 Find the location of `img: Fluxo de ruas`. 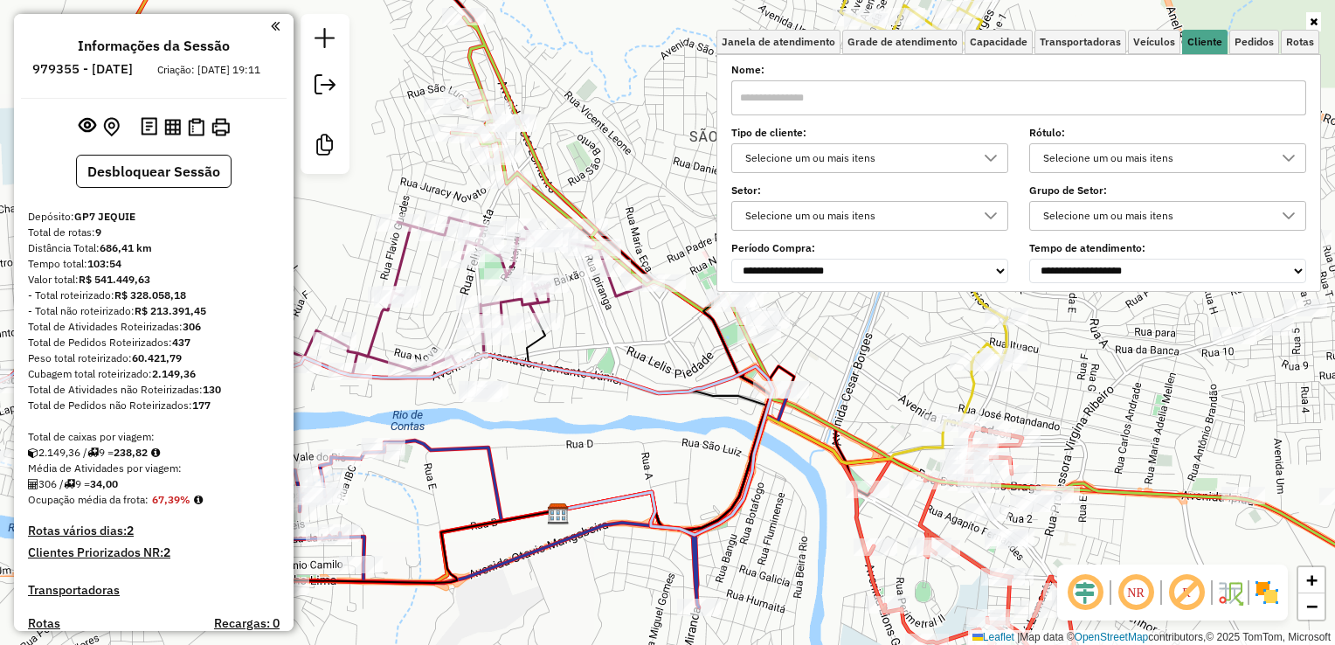

img: Fluxo de ruas is located at coordinates (1230, 592).